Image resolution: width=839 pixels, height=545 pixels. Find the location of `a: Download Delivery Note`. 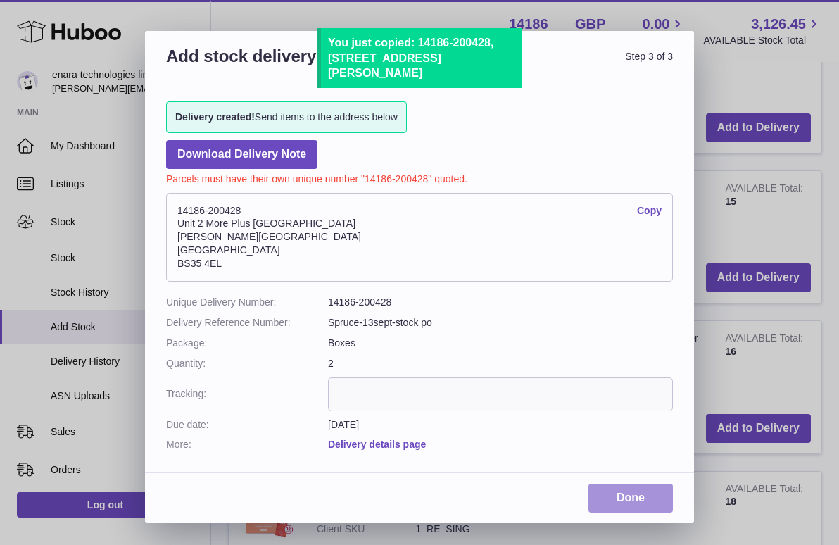

a: Download Delivery Note is located at coordinates (242, 154).